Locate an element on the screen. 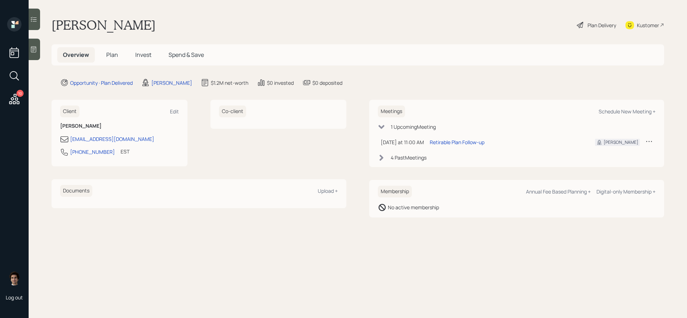 The image size is (687, 318). div: $0 deposited is located at coordinates (327, 83).